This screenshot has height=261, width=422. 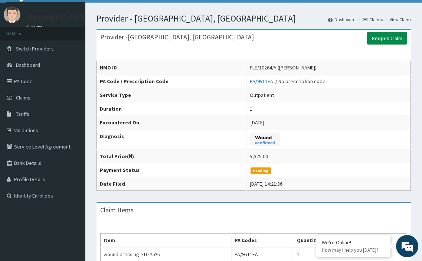 What do you see at coordinates (353, 242) in the screenshot?
I see `div: We're Online!` at bounding box center [353, 242].